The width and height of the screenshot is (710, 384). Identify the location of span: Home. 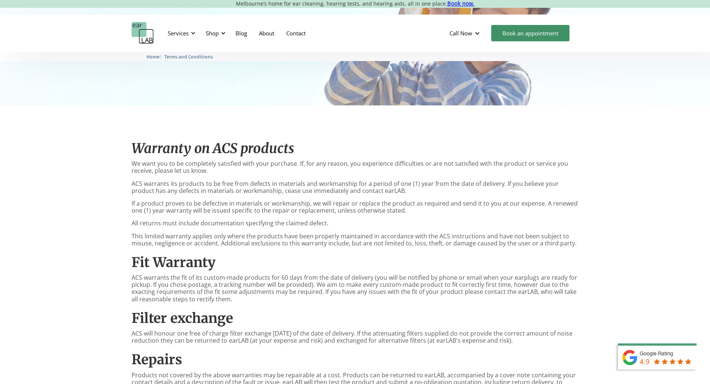
(153, 57).